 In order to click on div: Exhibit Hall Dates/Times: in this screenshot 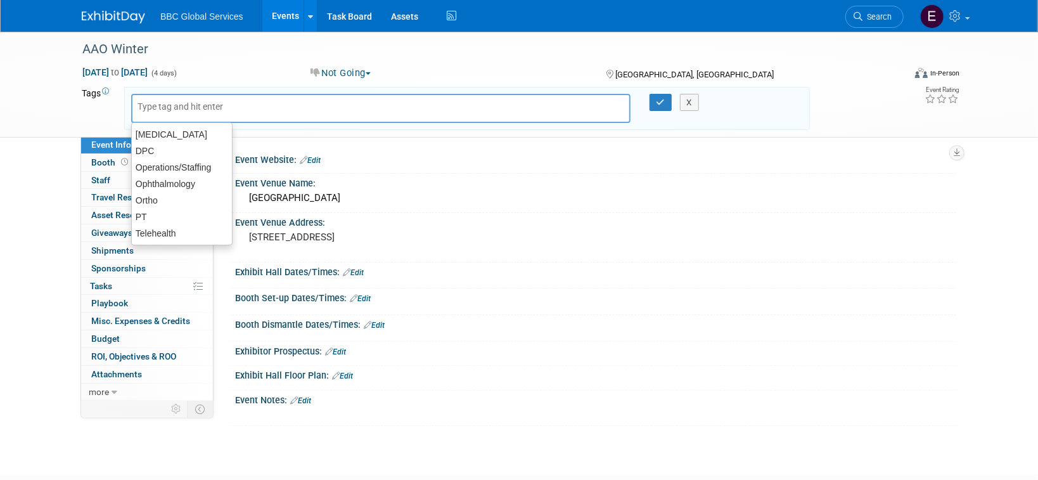, I will do `click(596, 271)`.